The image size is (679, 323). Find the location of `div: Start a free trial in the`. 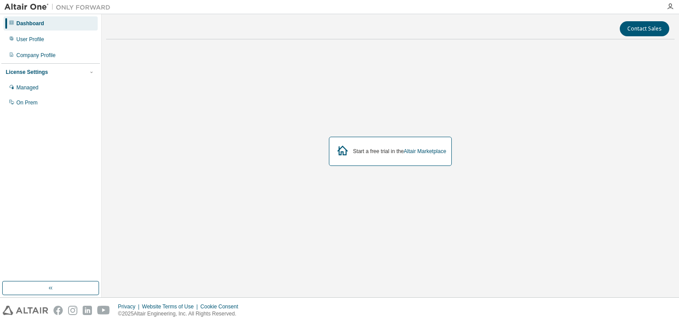

div: Start a free trial in the is located at coordinates (400, 151).